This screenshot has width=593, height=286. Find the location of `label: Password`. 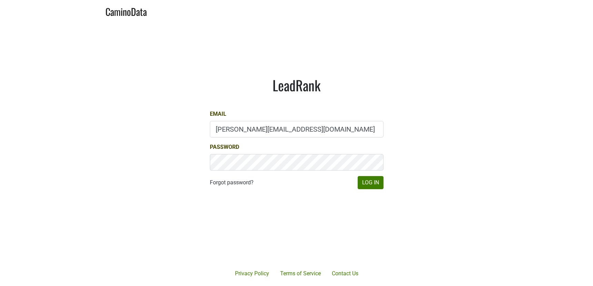

label: Password is located at coordinates (224, 147).